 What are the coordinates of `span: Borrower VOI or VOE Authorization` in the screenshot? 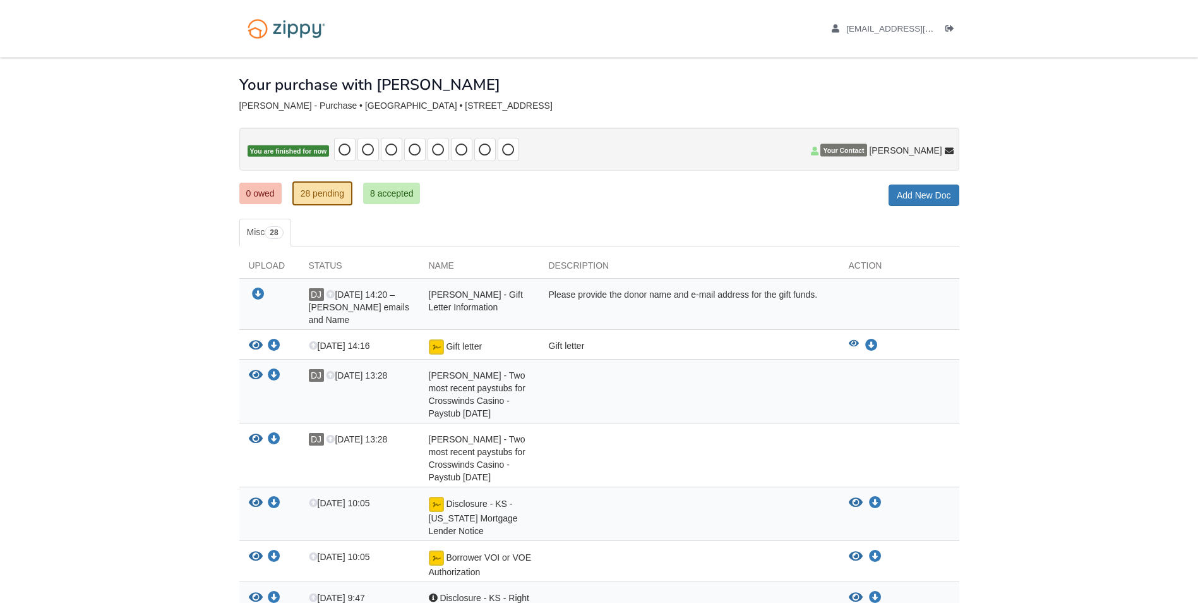 It's located at (480, 564).